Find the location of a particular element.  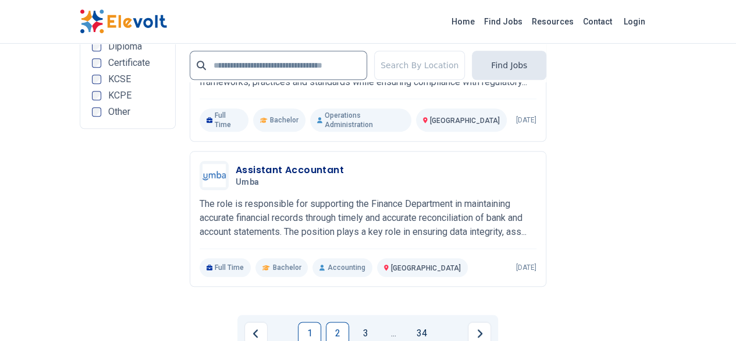

span: Diploma is located at coordinates (125, 47).